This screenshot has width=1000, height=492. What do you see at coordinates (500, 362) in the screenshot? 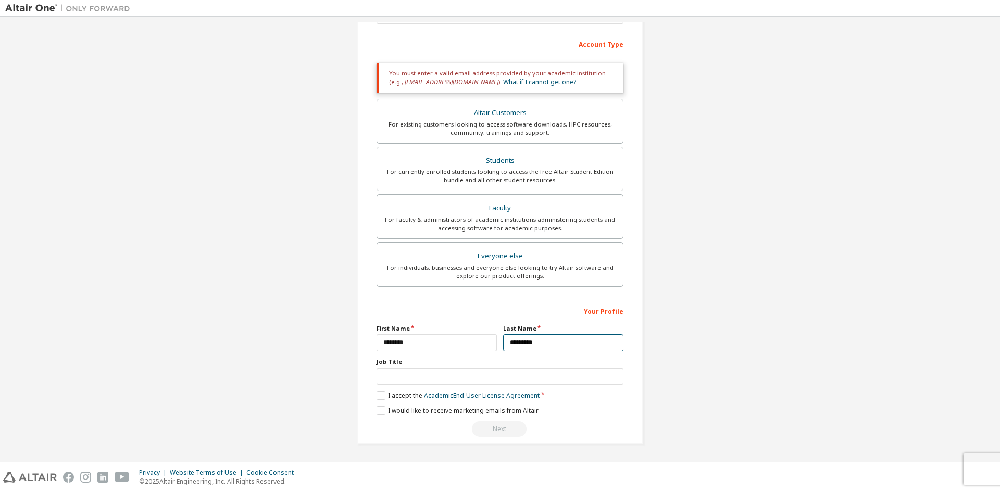
I see `label: Job Title` at bounding box center [500, 362].